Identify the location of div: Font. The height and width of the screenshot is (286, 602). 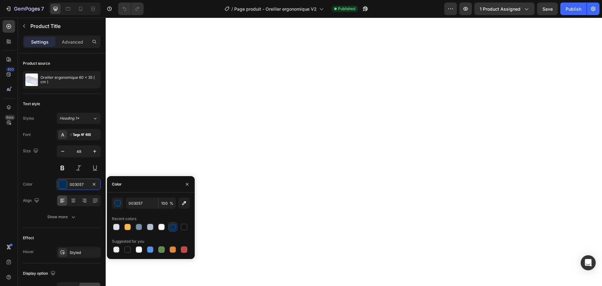
(27, 135).